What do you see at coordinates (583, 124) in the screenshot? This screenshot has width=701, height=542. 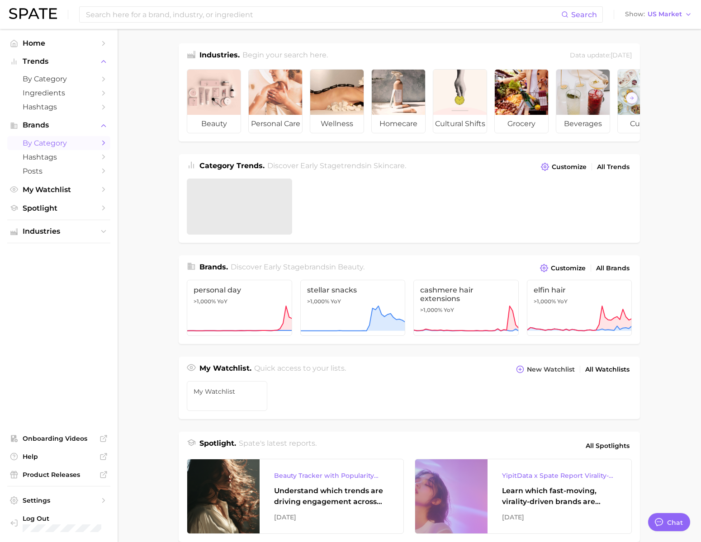 I see `span: beverages` at bounding box center [583, 124].